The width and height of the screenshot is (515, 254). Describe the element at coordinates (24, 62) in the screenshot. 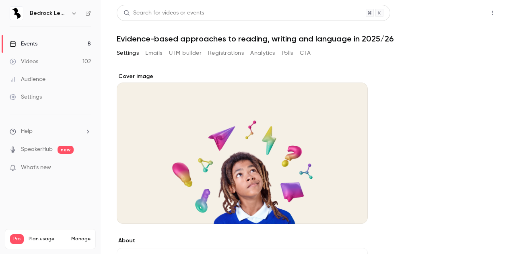

I see `div: Videos` at that location.